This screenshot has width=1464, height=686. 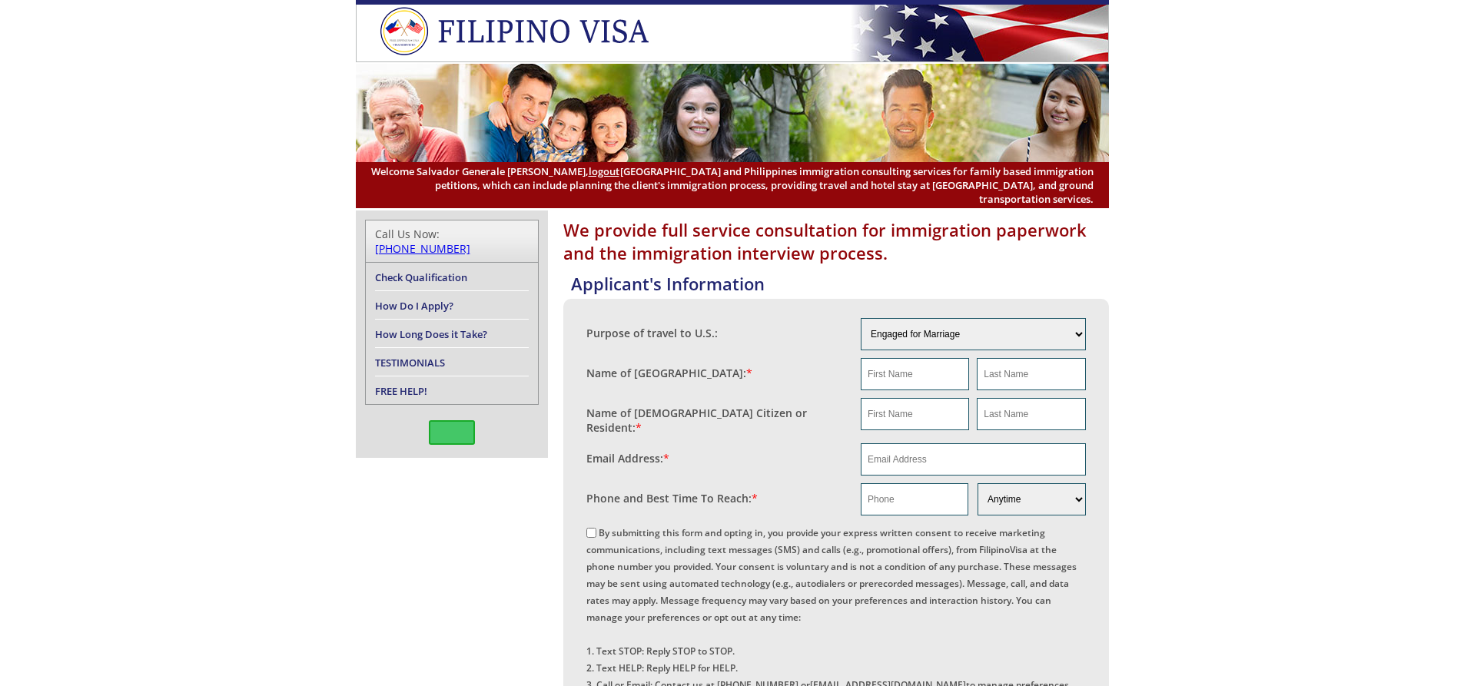 I want to click on a: TESTIMONIALS, so click(x=410, y=363).